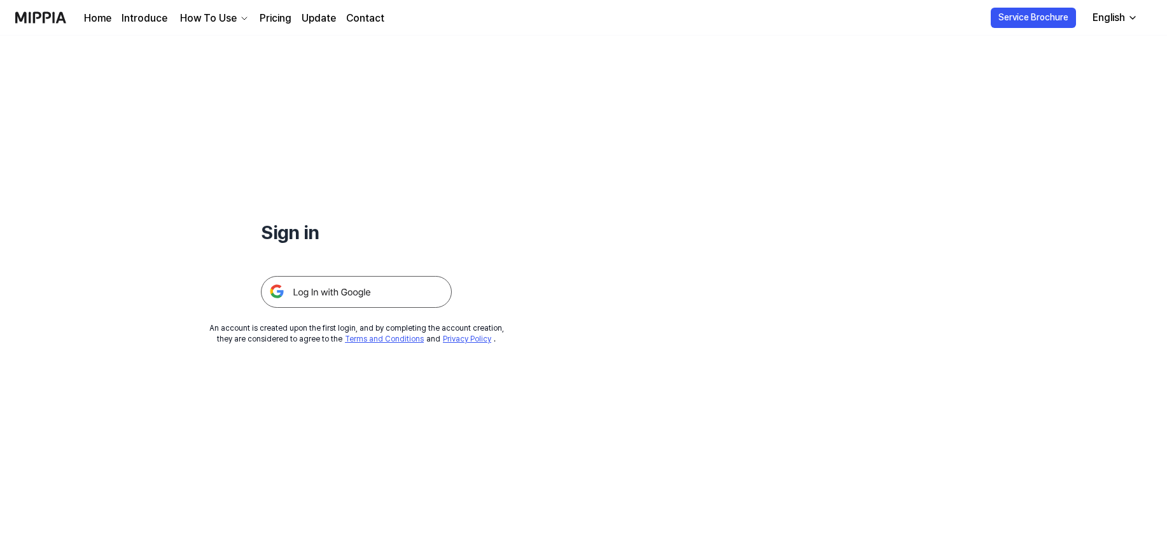  Describe the element at coordinates (275, 18) in the screenshot. I see `a: Pricing` at that location.